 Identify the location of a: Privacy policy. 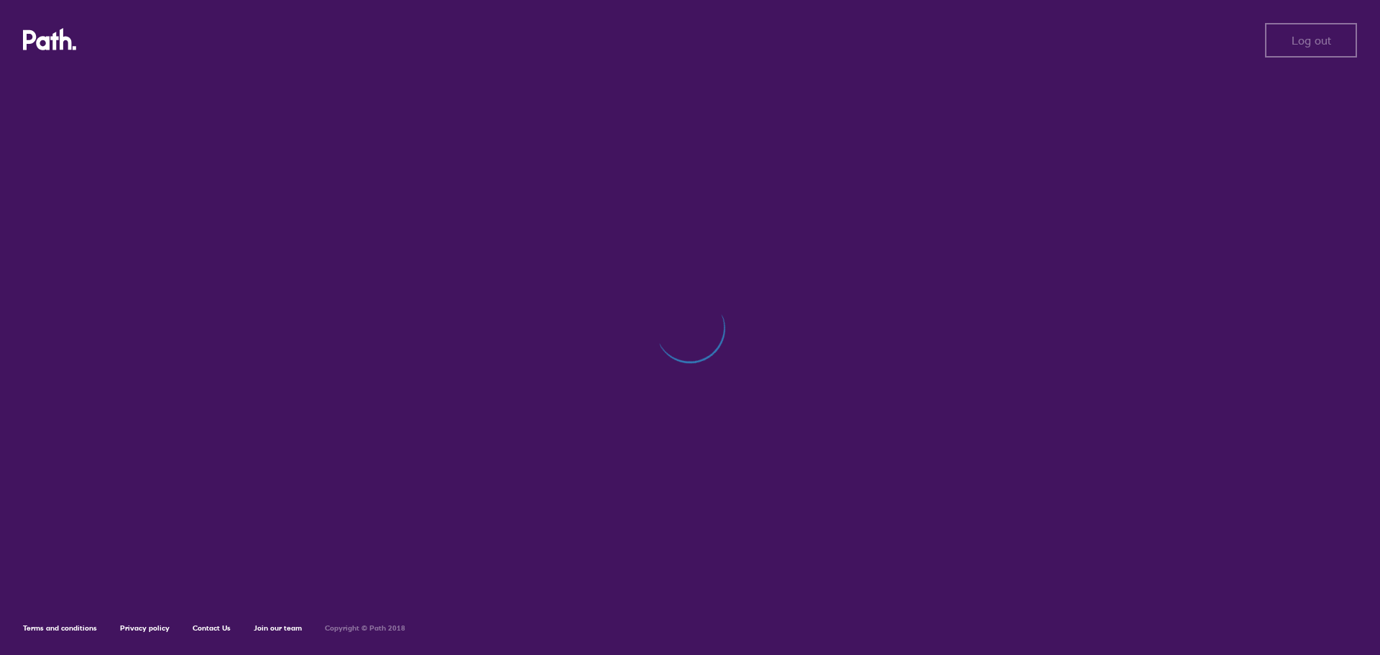
(144, 627).